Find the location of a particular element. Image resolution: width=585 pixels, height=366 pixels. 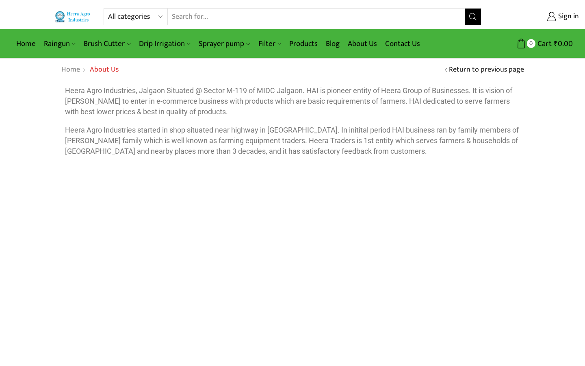

a: Drip Irrigation is located at coordinates (165, 43).